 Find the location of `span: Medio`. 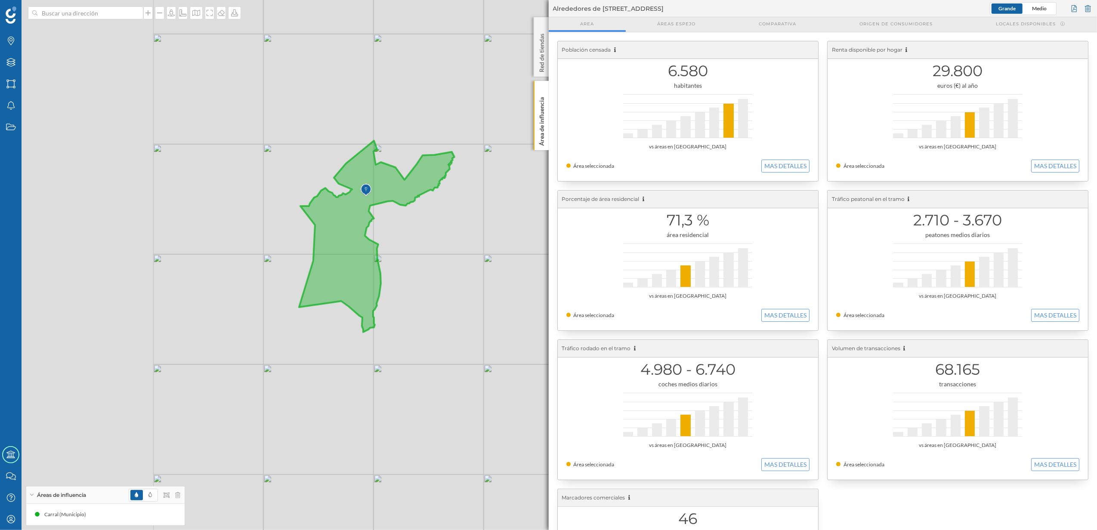

span: Medio is located at coordinates (1039, 8).